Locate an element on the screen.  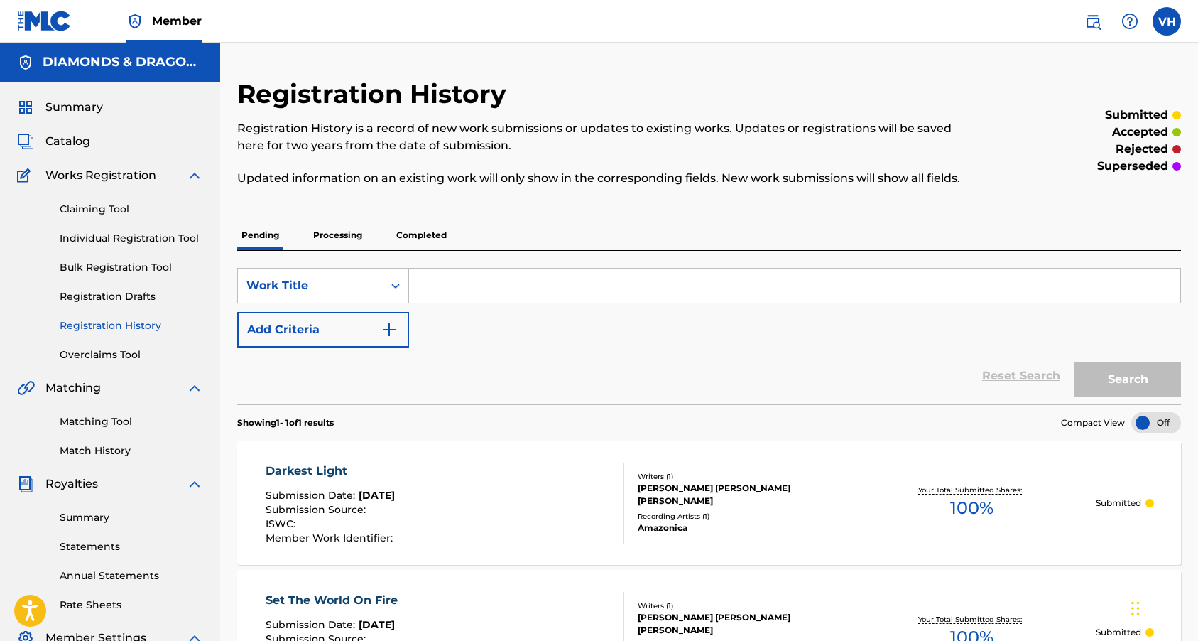
p: Completed is located at coordinates (421, 235).